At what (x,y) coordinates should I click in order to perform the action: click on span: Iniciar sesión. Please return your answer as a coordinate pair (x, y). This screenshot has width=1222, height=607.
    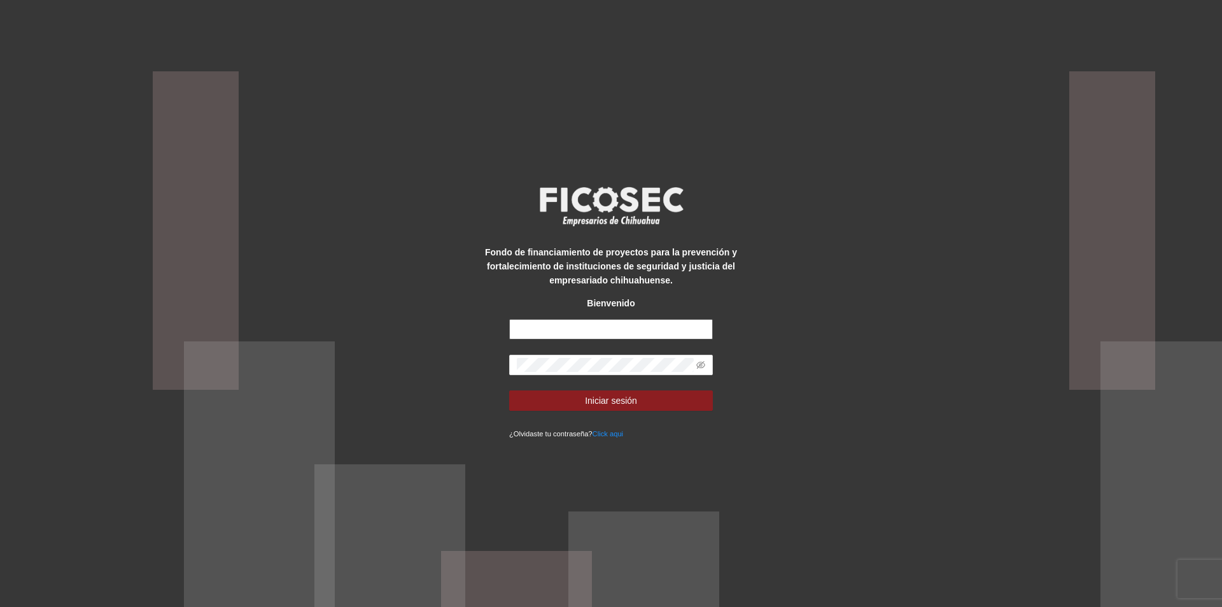
    Looking at the image, I should click on (611, 400).